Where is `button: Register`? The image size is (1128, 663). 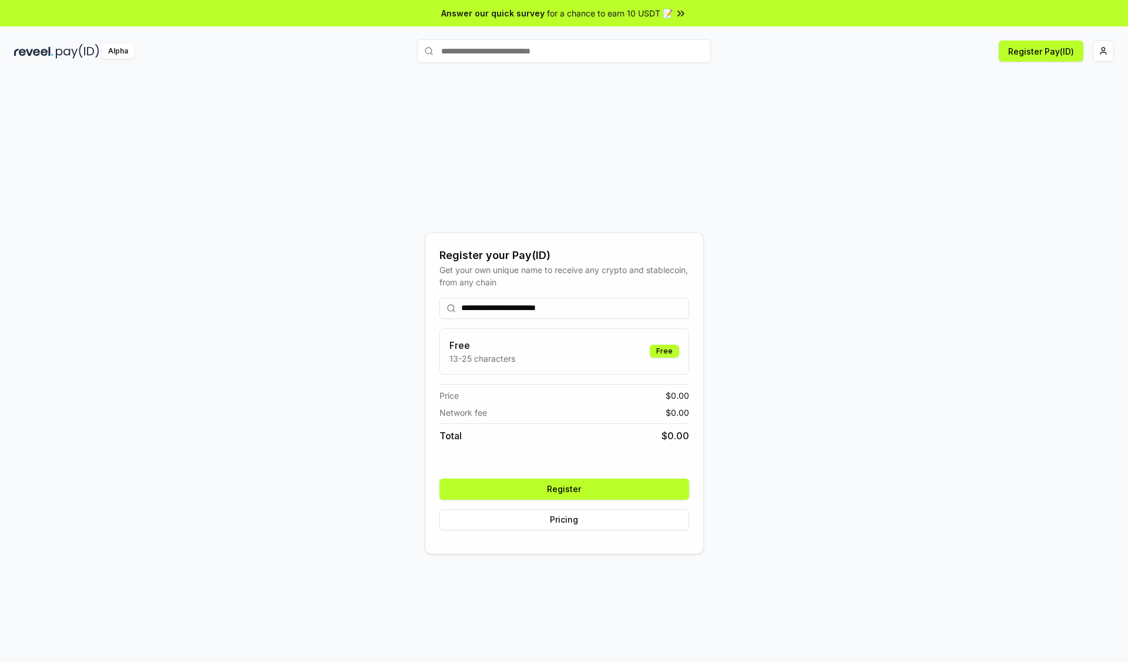 button: Register is located at coordinates (564, 490).